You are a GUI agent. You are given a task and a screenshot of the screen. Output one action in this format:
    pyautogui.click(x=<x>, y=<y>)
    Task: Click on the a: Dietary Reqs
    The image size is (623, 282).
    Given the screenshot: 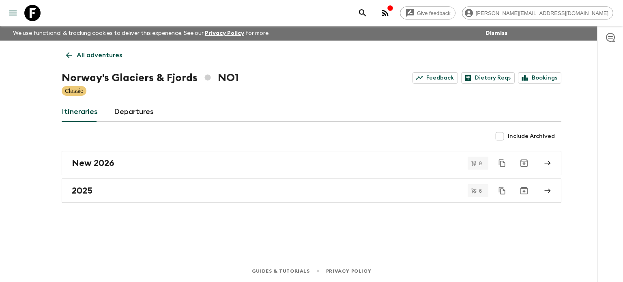 What is the action you would take?
    pyautogui.click(x=488, y=78)
    